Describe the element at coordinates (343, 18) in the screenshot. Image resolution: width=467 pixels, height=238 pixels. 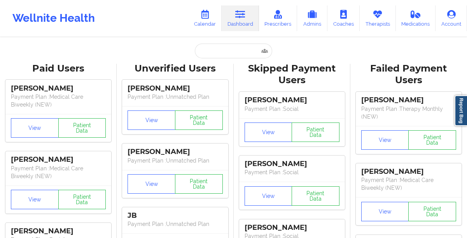
I see `a: Coaches` at that location.